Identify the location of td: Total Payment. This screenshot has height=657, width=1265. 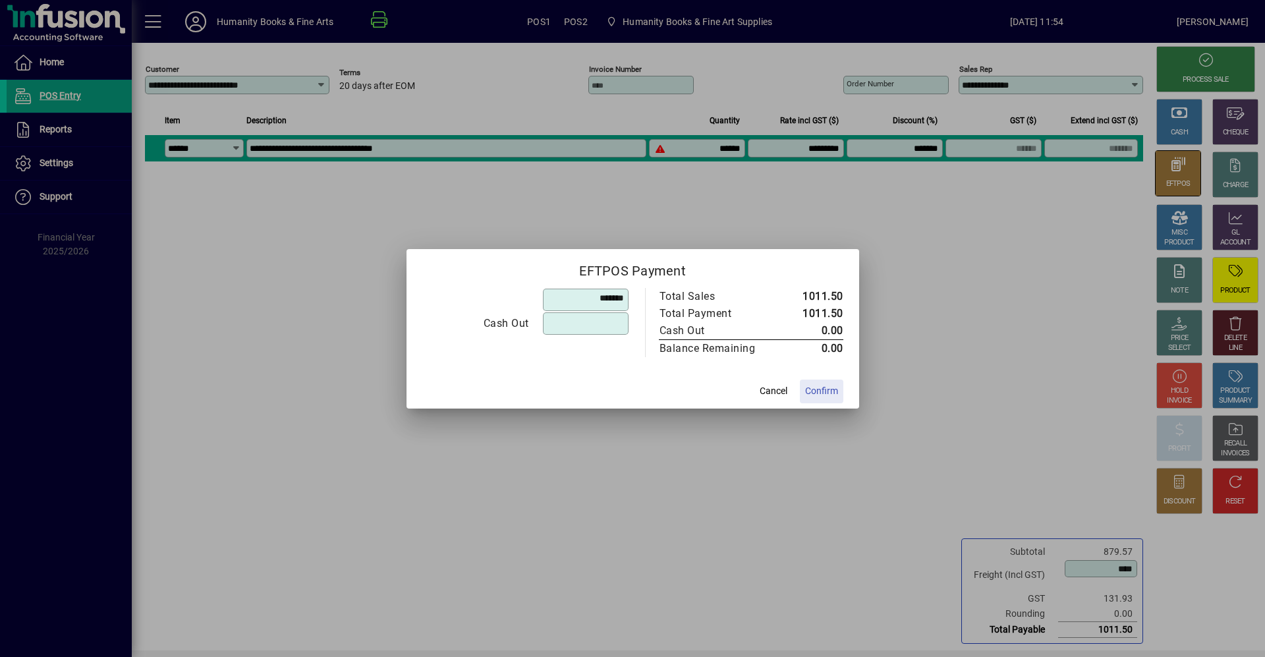
(721, 314).